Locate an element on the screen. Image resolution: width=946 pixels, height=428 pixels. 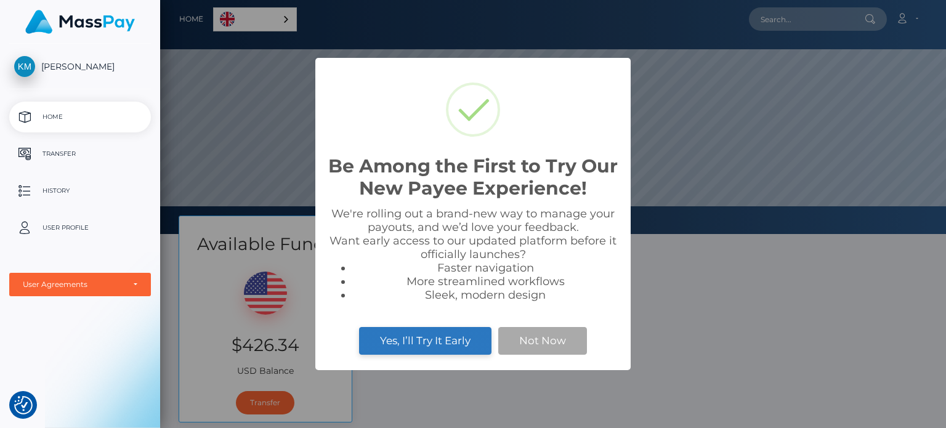
img: MassPay is located at coordinates (80, 22).